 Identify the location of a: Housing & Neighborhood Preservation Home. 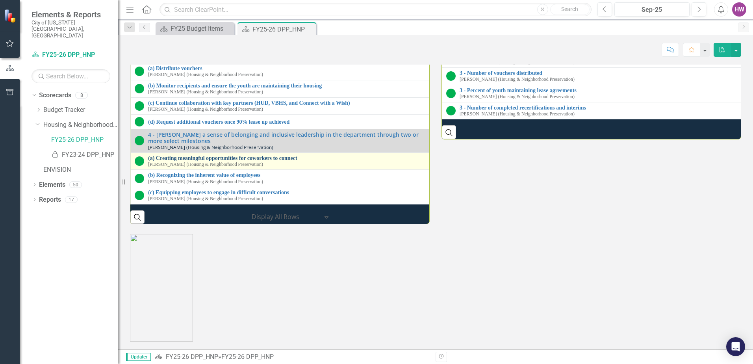
(81, 125).